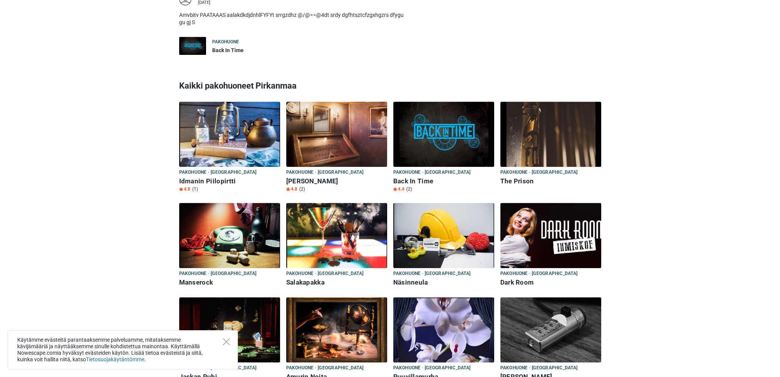 The image size is (780, 377). Describe the element at coordinates (123, 350) in the screenshot. I see `div: Käytämme evästeitä parantaaksemme palveluamme, mitataksemme kävijämääriä ja näyttääksemme sinulle...` at that location.